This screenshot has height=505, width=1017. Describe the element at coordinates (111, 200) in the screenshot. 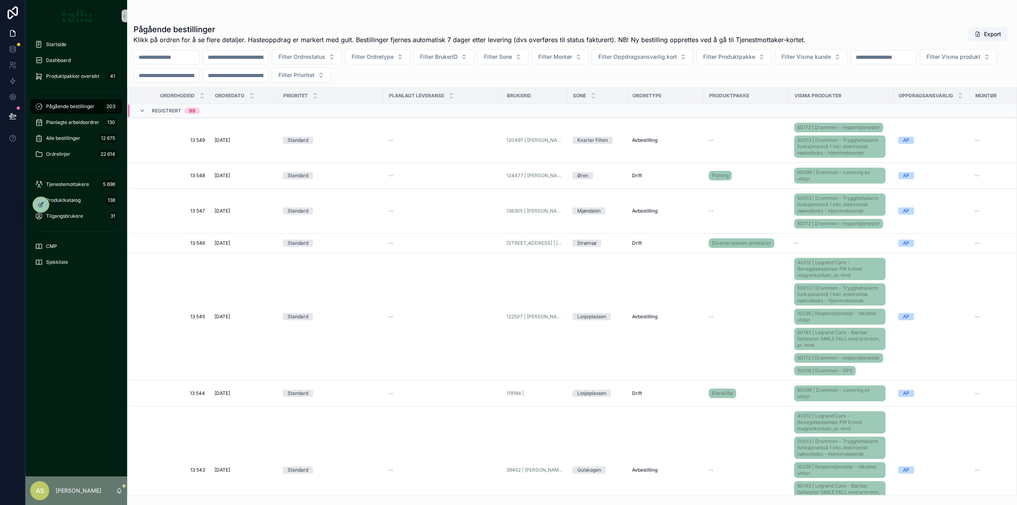

I see `div: 138` at that location.